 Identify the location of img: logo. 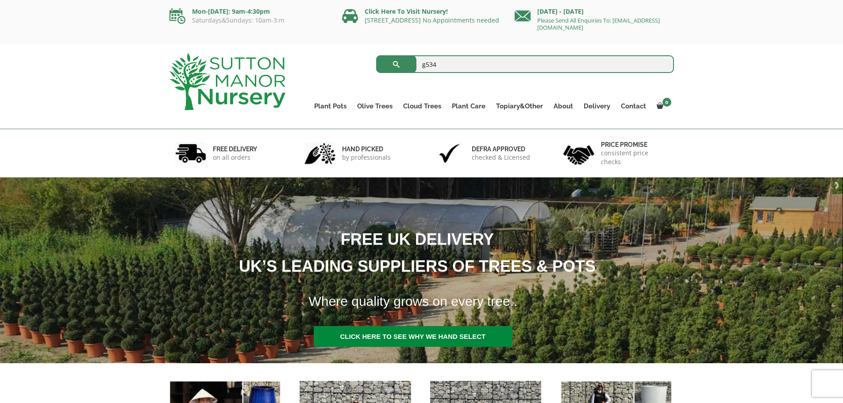
(228, 81).